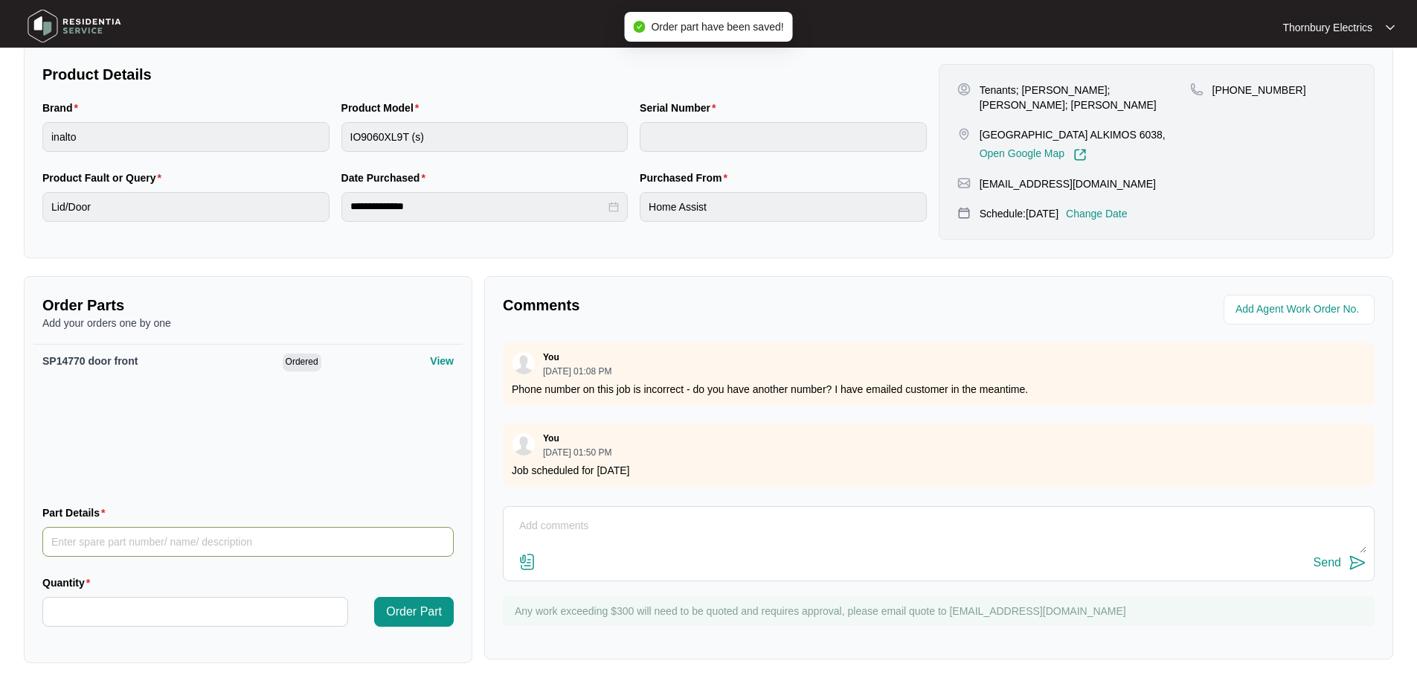 Image resolution: width=1417 pixels, height=684 pixels. Describe the element at coordinates (74, 26) in the screenshot. I see `img: residentia service logo` at that location.